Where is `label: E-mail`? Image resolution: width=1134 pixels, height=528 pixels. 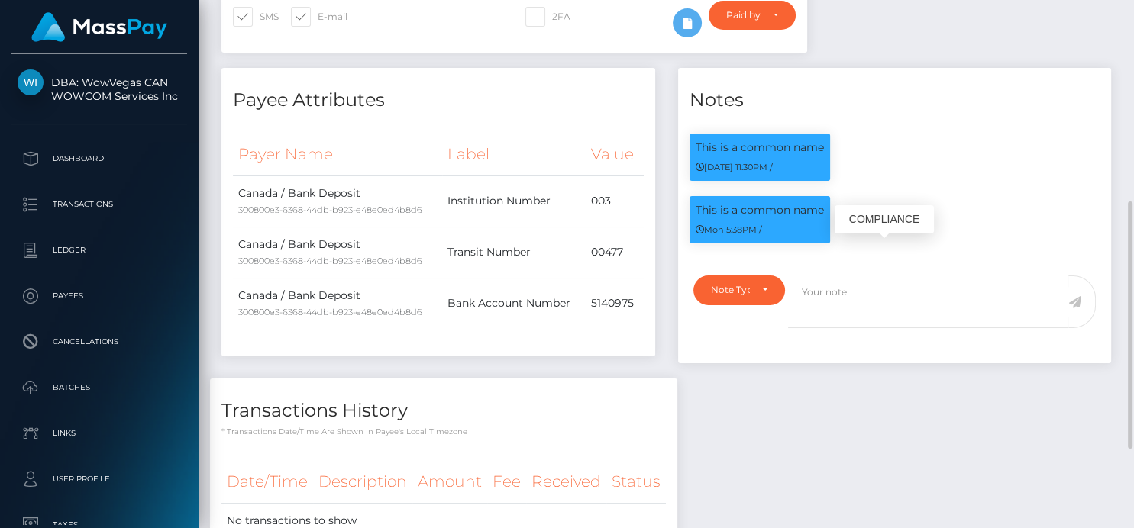
label: E-mail is located at coordinates (319, 17).